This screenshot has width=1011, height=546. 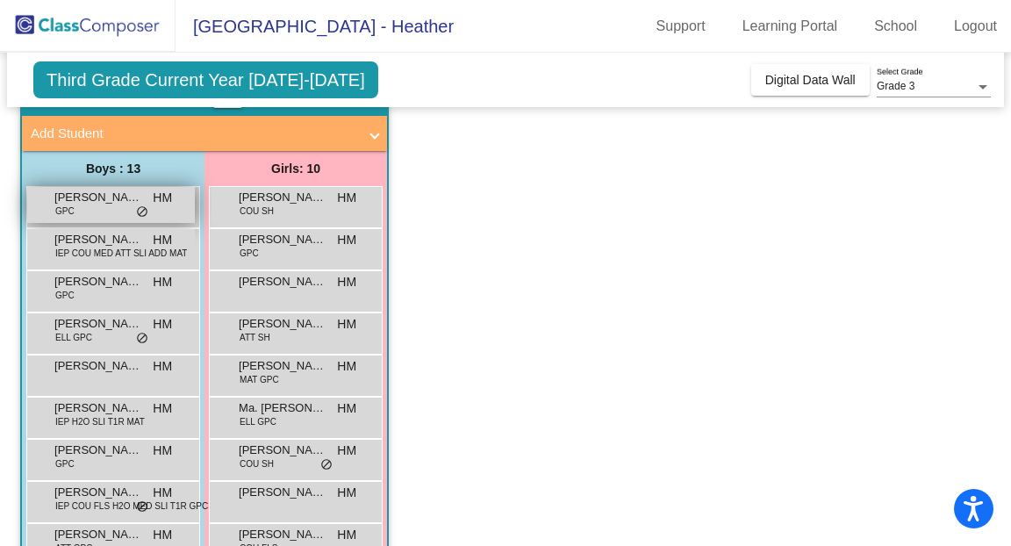 I want to click on span: ATT SH, so click(x=255, y=337).